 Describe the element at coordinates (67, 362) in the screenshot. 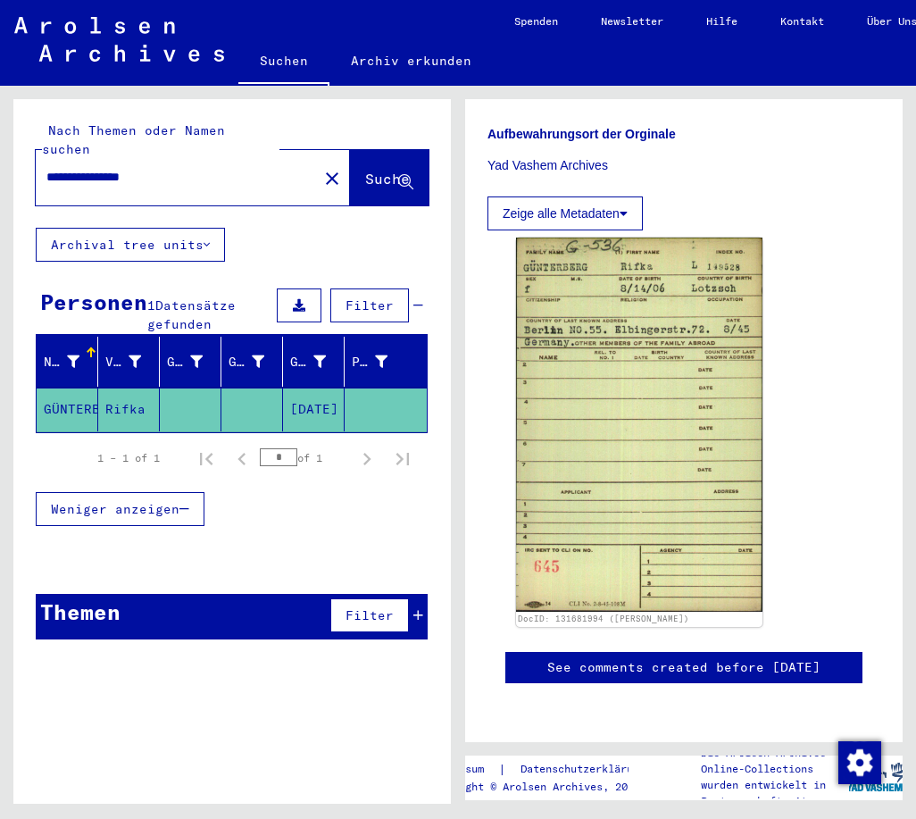

I see `mat-header-cell: Nachname` at that location.